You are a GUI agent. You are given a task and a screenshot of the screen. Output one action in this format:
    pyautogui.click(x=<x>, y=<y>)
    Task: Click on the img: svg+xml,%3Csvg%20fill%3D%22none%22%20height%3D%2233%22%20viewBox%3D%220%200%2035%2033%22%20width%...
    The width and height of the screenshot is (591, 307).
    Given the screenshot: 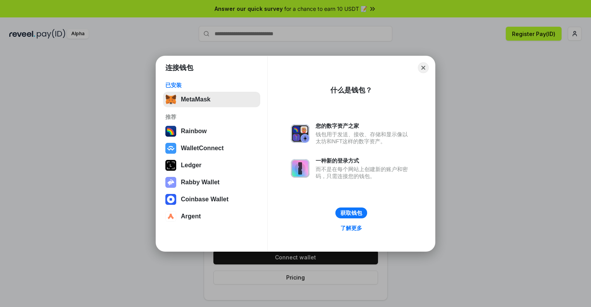 What is the action you would take?
    pyautogui.click(x=171, y=100)
    